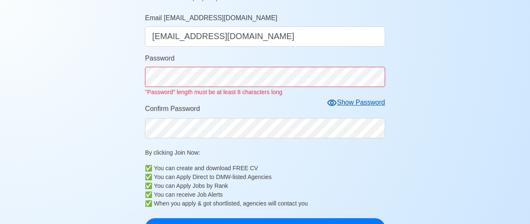 The image size is (530, 224). Describe the element at coordinates (265, 152) in the screenshot. I see `p: By clicking Join Now:` at that location.